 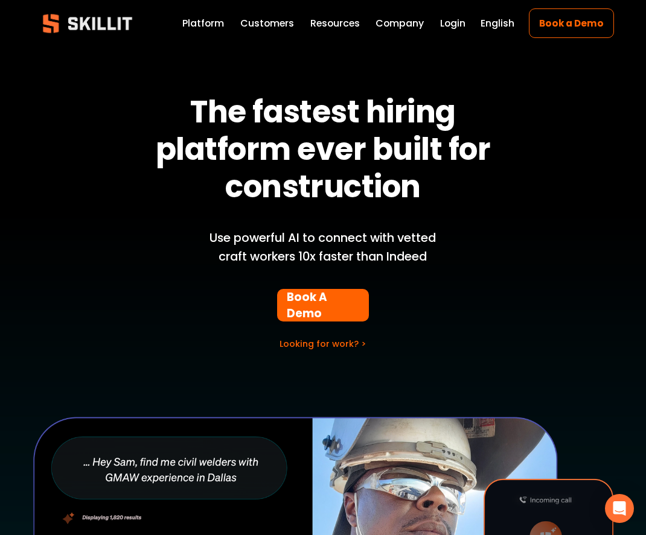 What do you see at coordinates (335, 23) in the screenshot?
I see `a: folder dropdown` at bounding box center [335, 23].